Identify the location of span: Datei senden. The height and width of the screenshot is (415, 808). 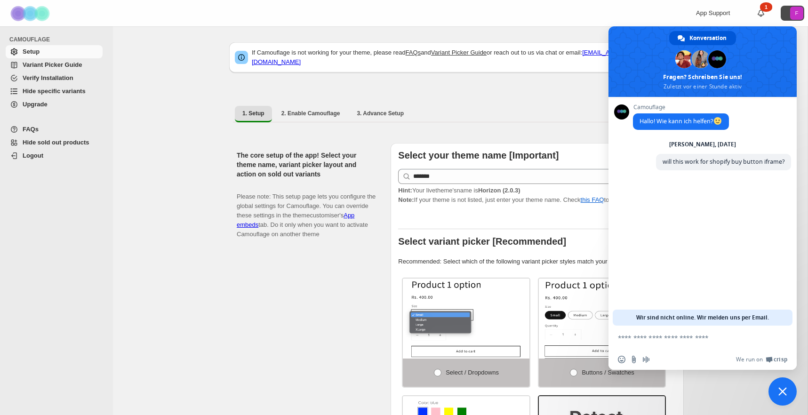
(634, 360).